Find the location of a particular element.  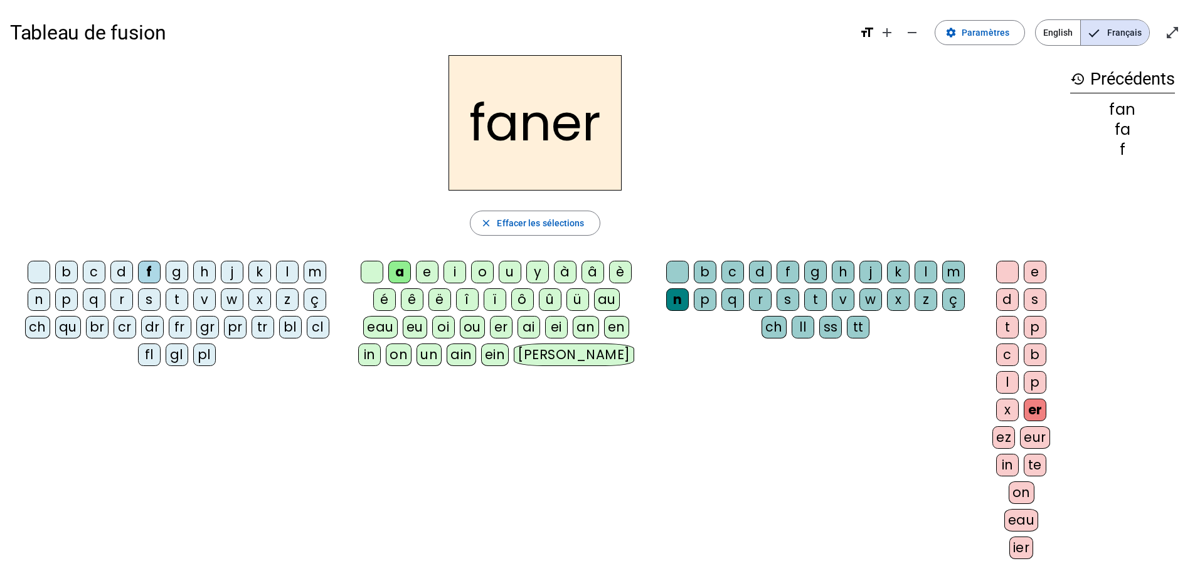

div: ain is located at coordinates (461, 355).